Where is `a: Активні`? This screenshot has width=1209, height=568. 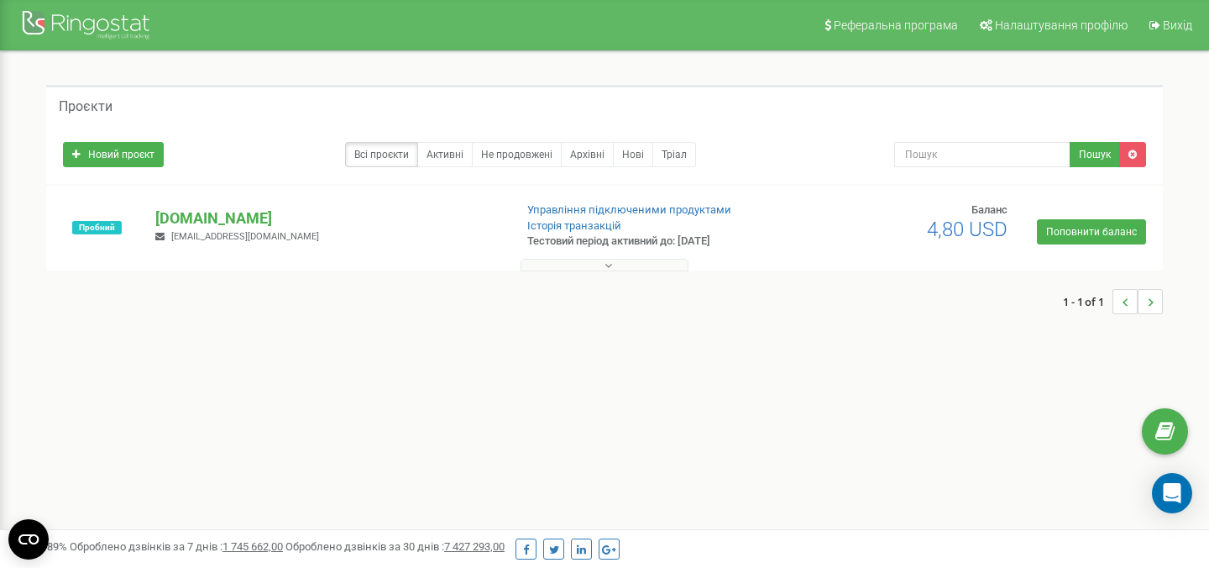 a: Активні is located at coordinates (445, 154).